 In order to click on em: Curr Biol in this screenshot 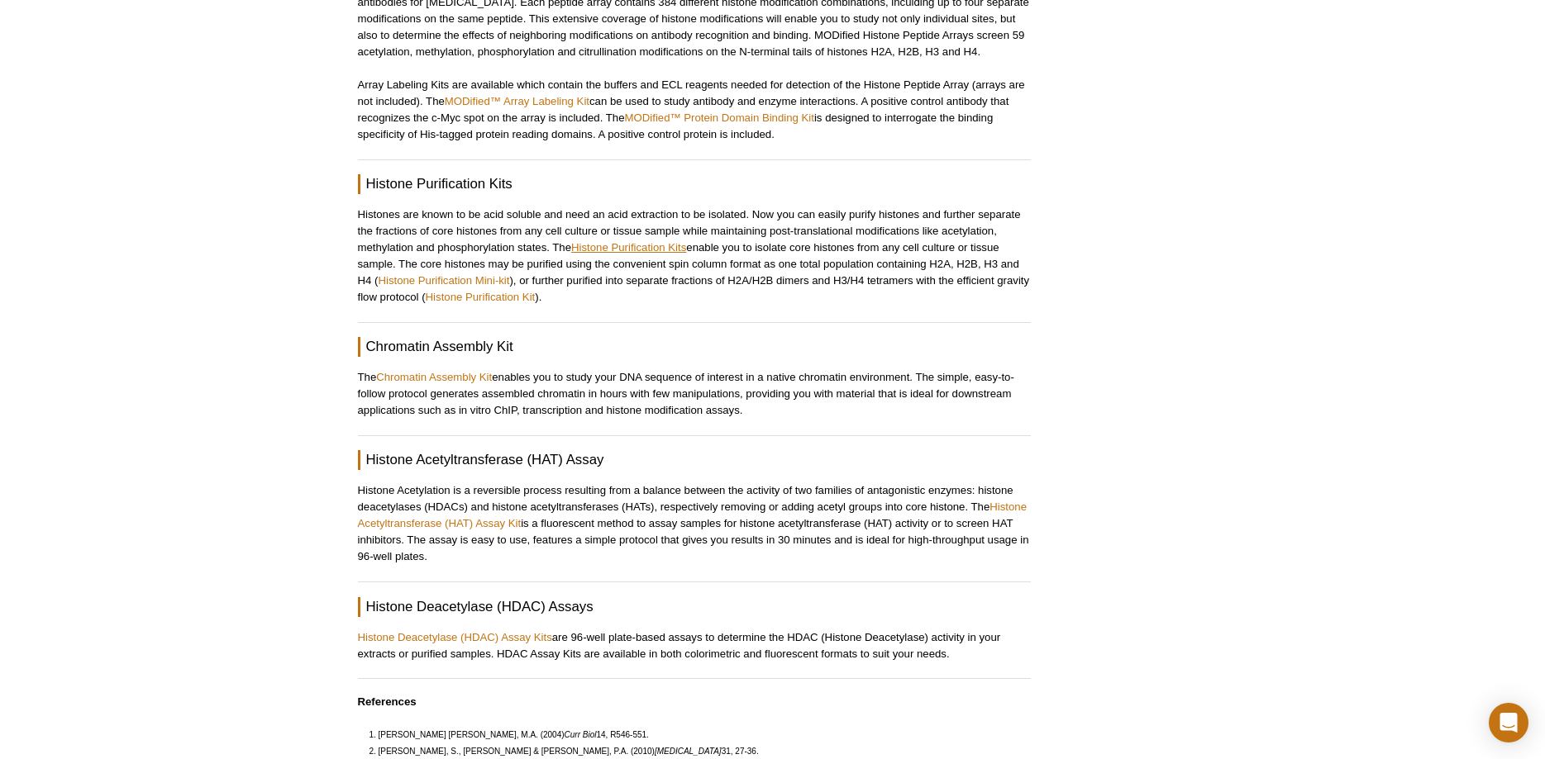, I will do `click(580, 735)`.